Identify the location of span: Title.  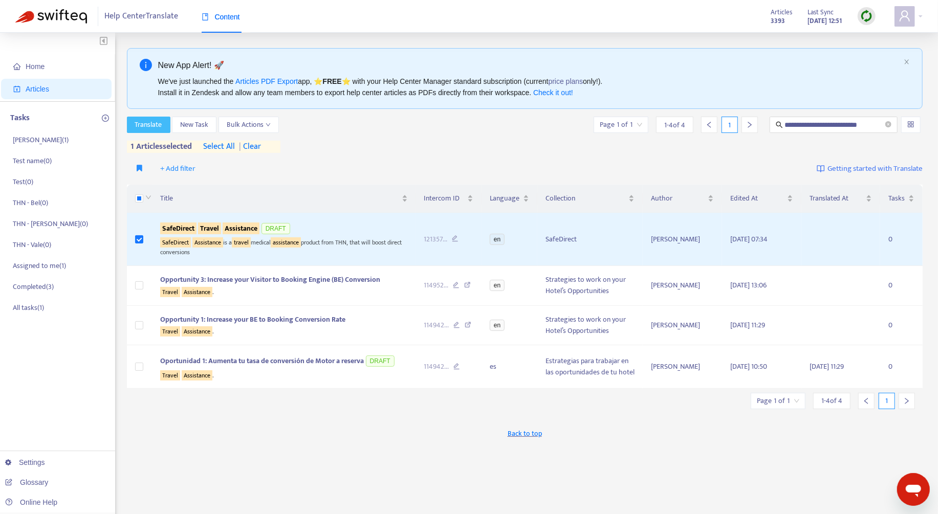
(280, 199).